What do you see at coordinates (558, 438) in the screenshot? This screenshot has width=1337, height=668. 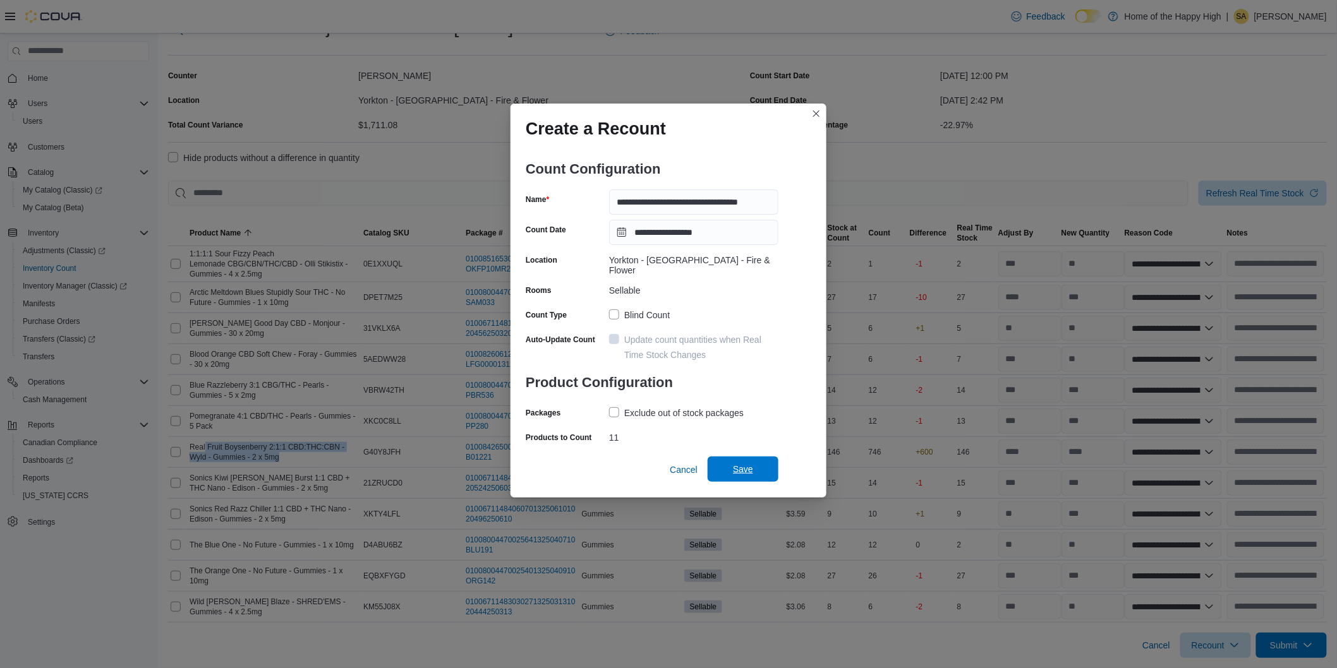 I see `label: Products to Count` at bounding box center [558, 438].